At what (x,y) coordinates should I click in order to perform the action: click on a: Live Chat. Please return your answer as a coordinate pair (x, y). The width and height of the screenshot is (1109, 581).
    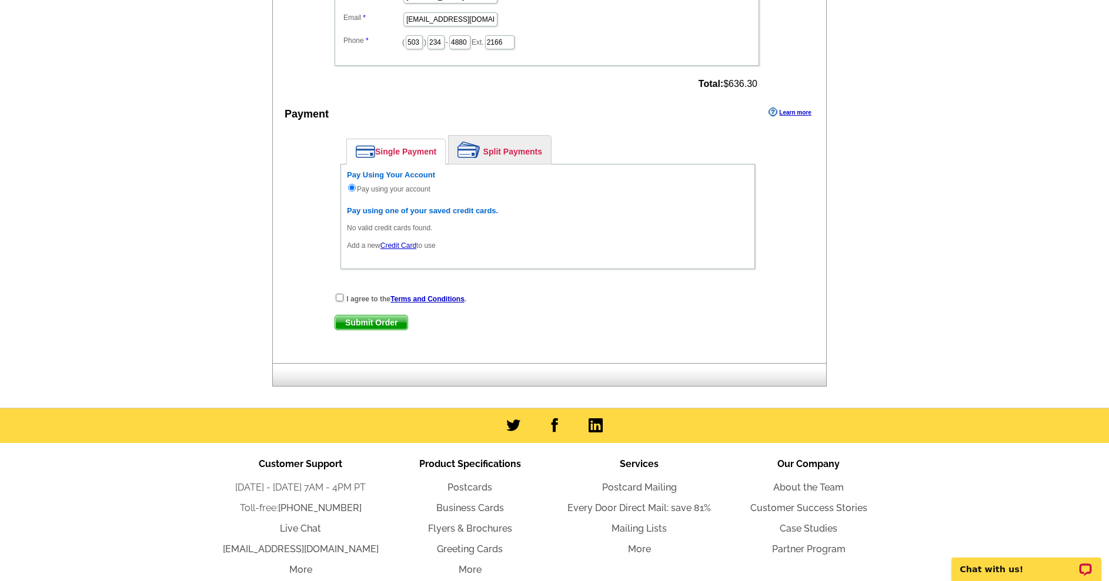
    Looking at the image, I should click on (300, 528).